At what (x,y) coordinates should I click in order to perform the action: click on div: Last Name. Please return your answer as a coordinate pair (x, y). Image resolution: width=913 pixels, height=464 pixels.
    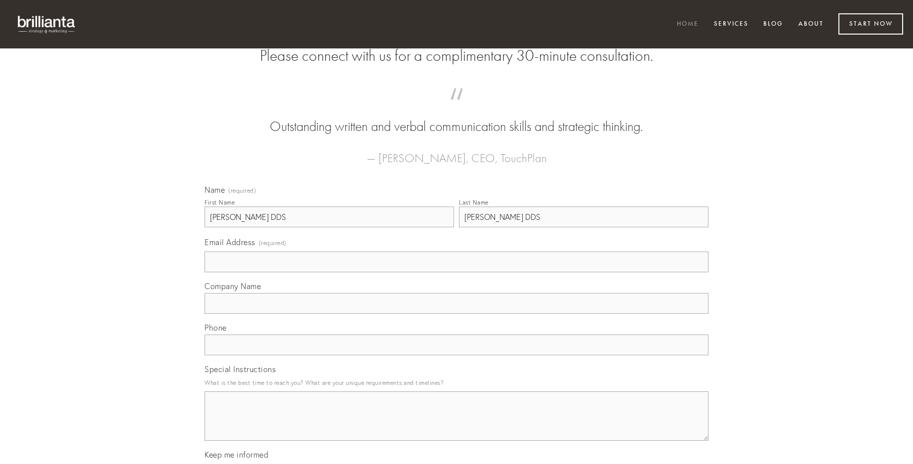
    Looking at the image, I should click on (474, 202).